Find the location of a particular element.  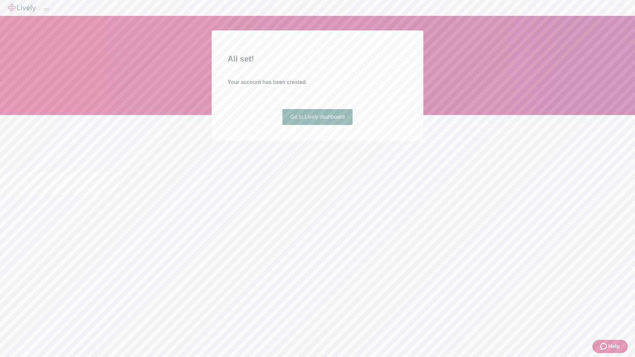

span: Help is located at coordinates (614, 347).